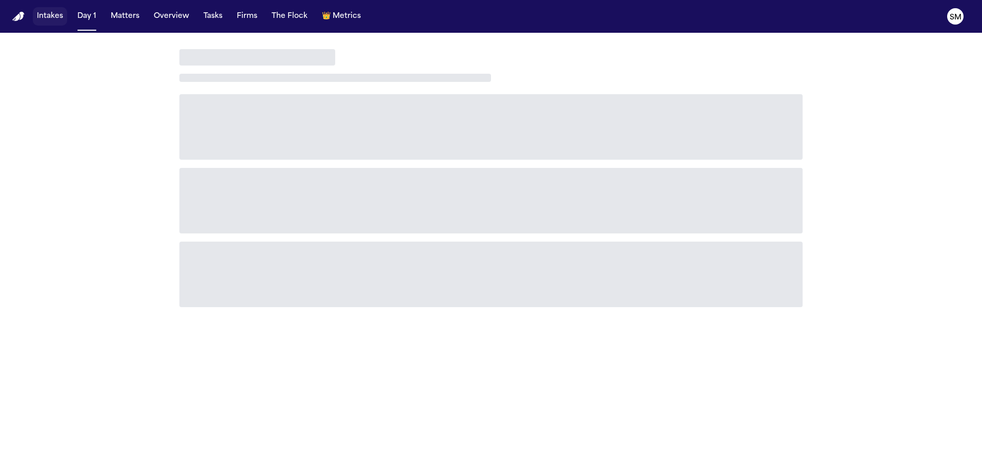 This screenshot has height=473, width=982. What do you see at coordinates (50, 16) in the screenshot?
I see `a: Intakes` at bounding box center [50, 16].